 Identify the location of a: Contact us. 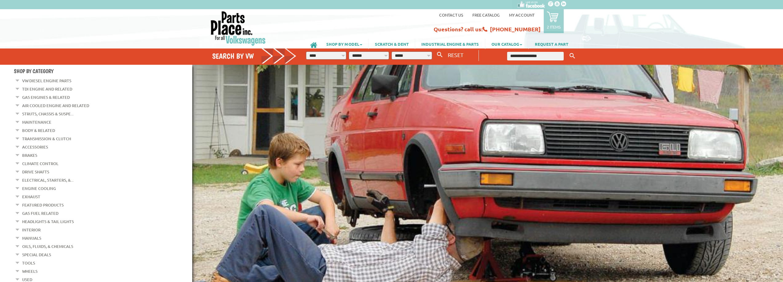
(451, 15).